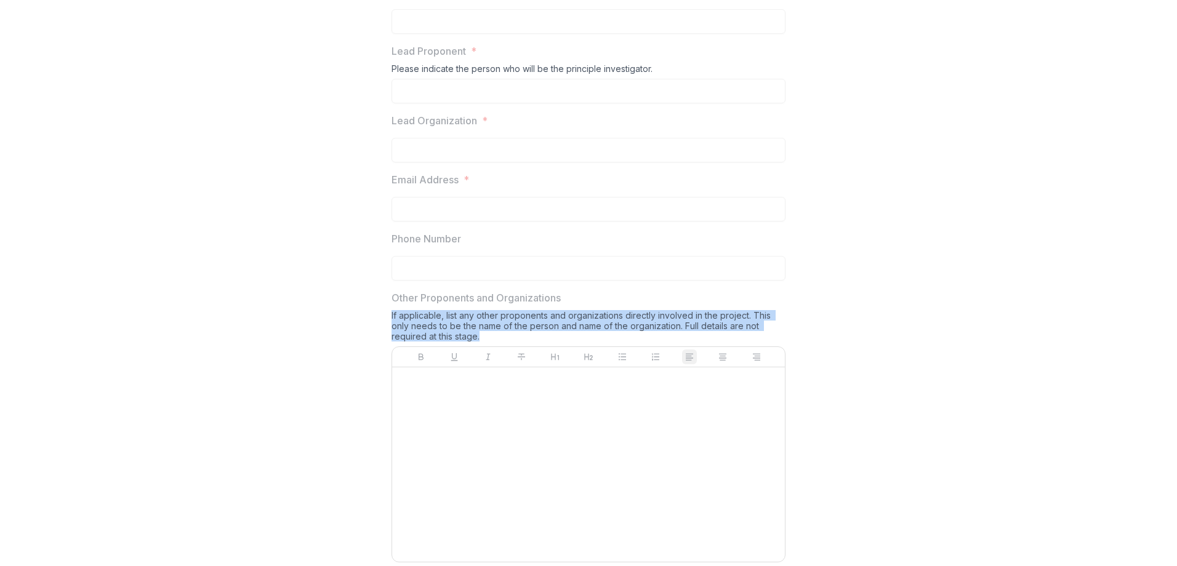  I want to click on button: Bold, so click(421, 357).